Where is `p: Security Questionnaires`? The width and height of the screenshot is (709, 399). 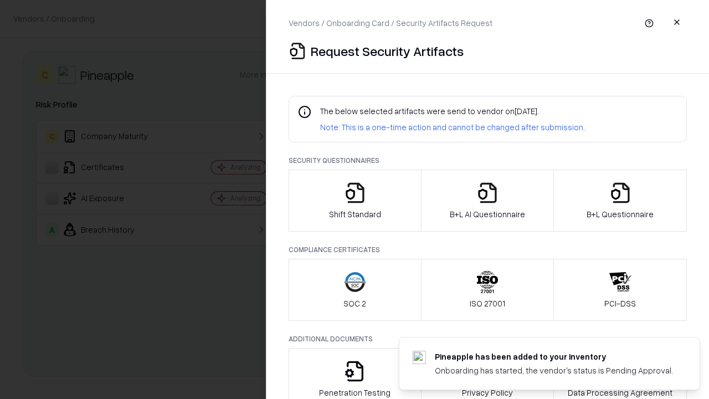
p: Security Questionnaires is located at coordinates (487, 160).